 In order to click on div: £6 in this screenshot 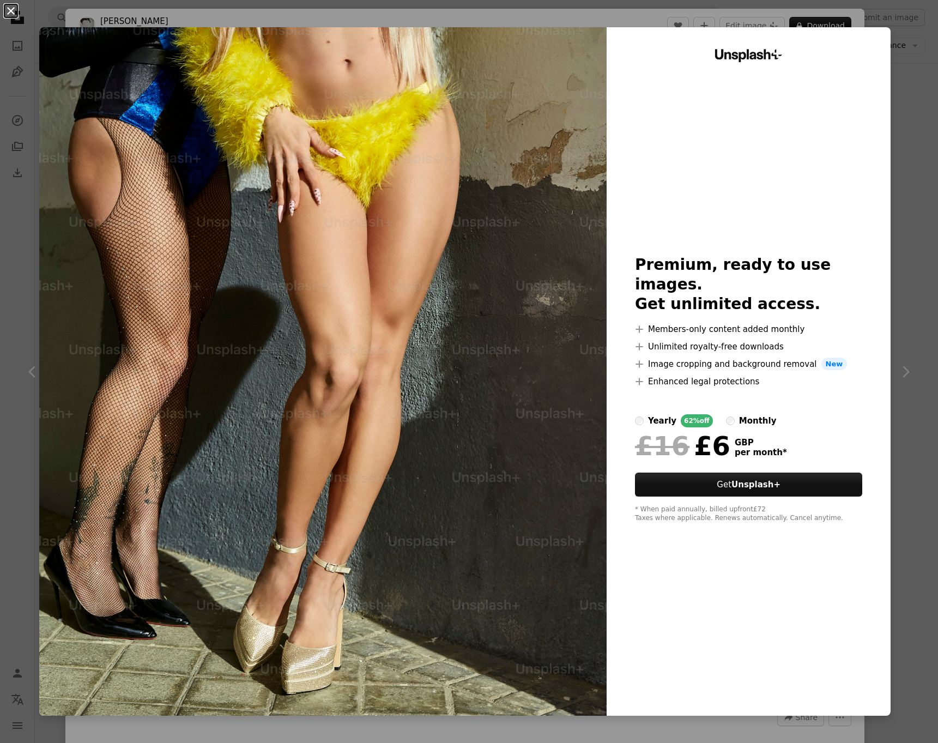, I will do `click(683, 446)`.